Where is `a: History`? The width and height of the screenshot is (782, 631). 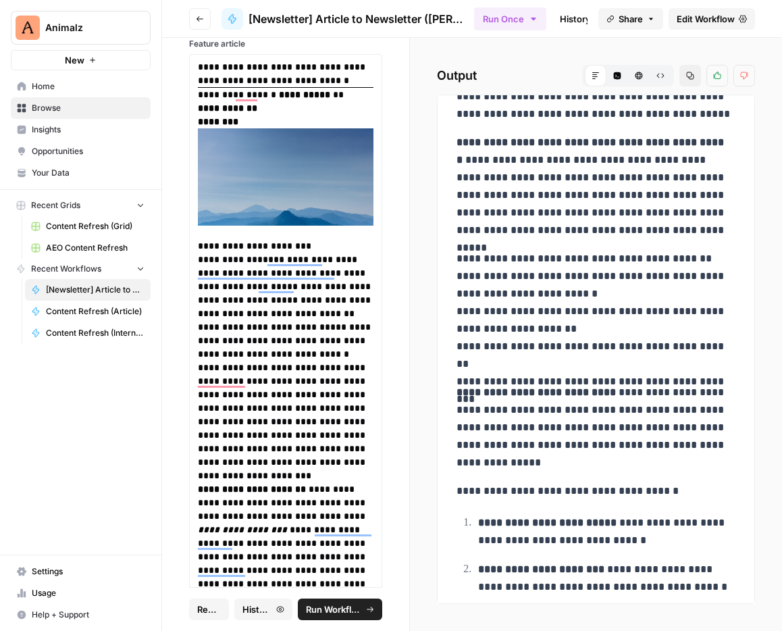 a: History is located at coordinates (575, 19).